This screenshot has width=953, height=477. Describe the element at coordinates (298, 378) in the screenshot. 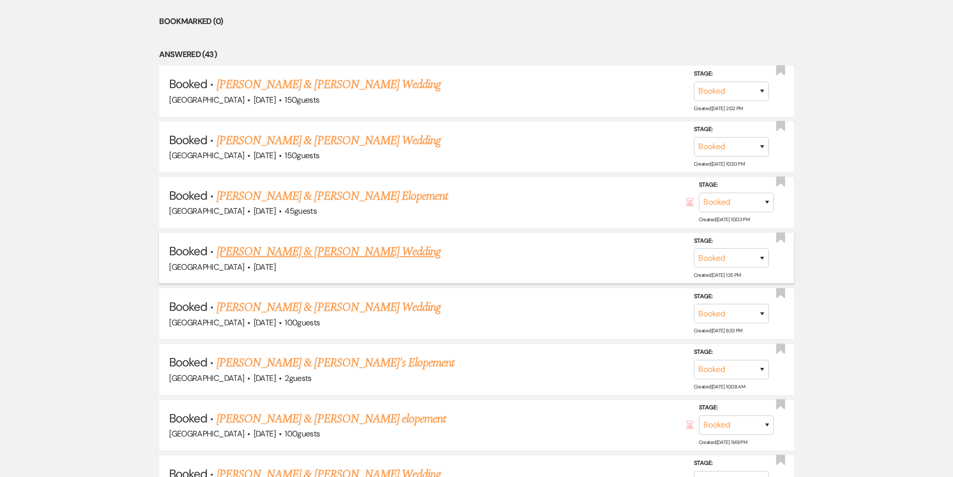

I see `span: 2 guests` at that location.